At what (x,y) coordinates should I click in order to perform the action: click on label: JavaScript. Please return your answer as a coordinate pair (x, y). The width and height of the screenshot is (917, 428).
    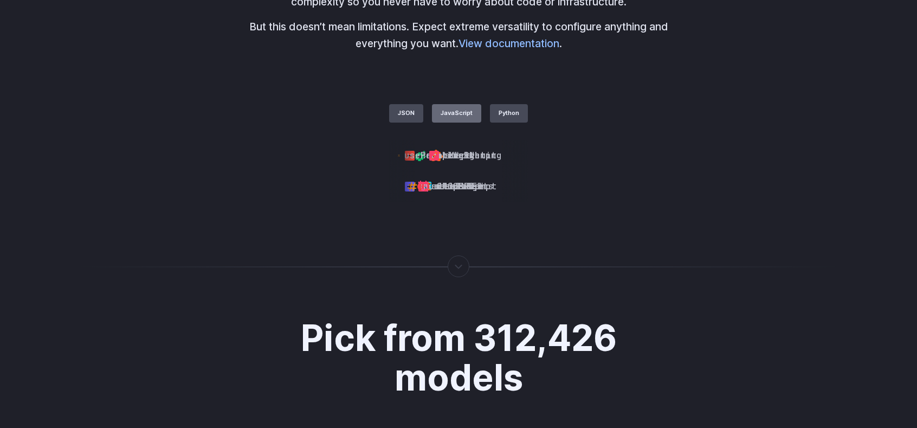
    Looking at the image, I should click on (456, 113).